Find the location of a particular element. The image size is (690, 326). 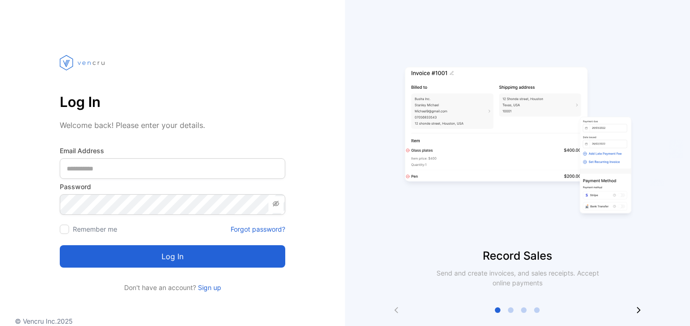

label: Password is located at coordinates (172, 186).